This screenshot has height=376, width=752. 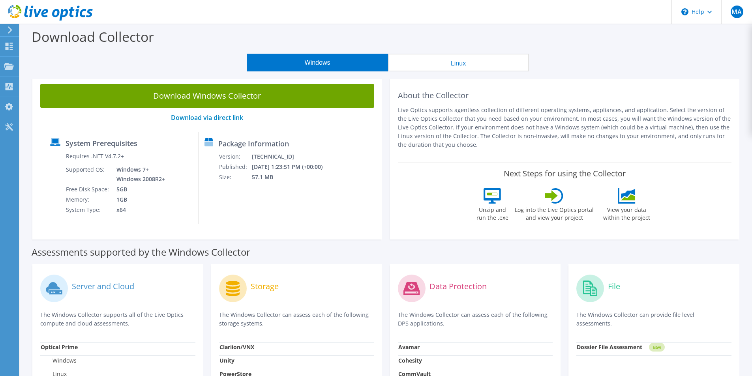 What do you see at coordinates (88, 189) in the screenshot?
I see `td: Free Disk Space:` at bounding box center [88, 189].